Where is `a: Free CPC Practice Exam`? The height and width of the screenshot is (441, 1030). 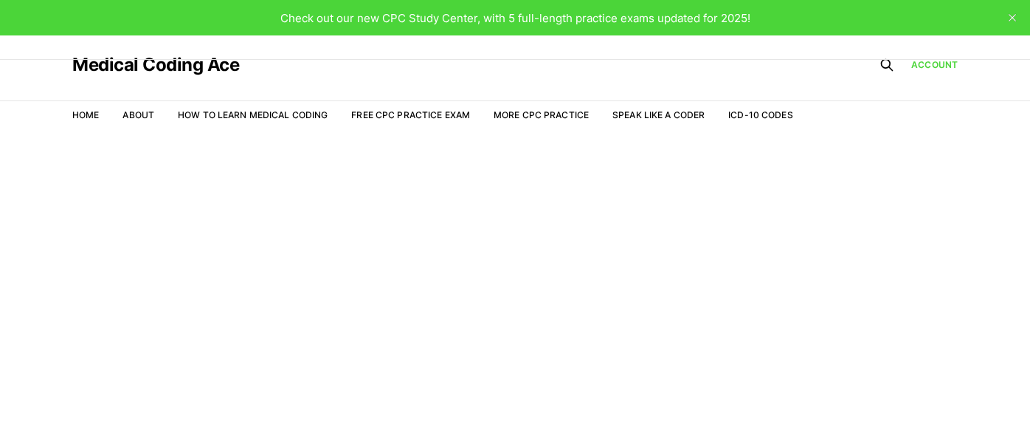 a: Free CPC Practice Exam is located at coordinates (410, 114).